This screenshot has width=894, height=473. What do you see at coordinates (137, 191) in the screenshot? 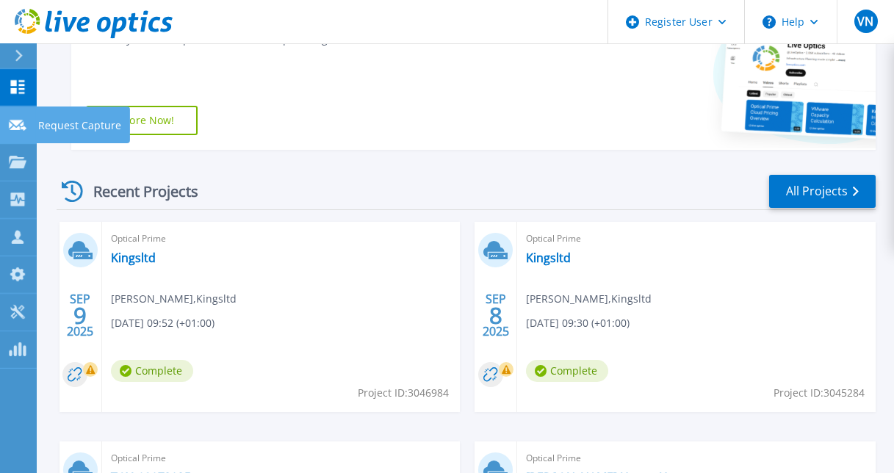
I see `div: Recent Projects` at bounding box center [137, 191].